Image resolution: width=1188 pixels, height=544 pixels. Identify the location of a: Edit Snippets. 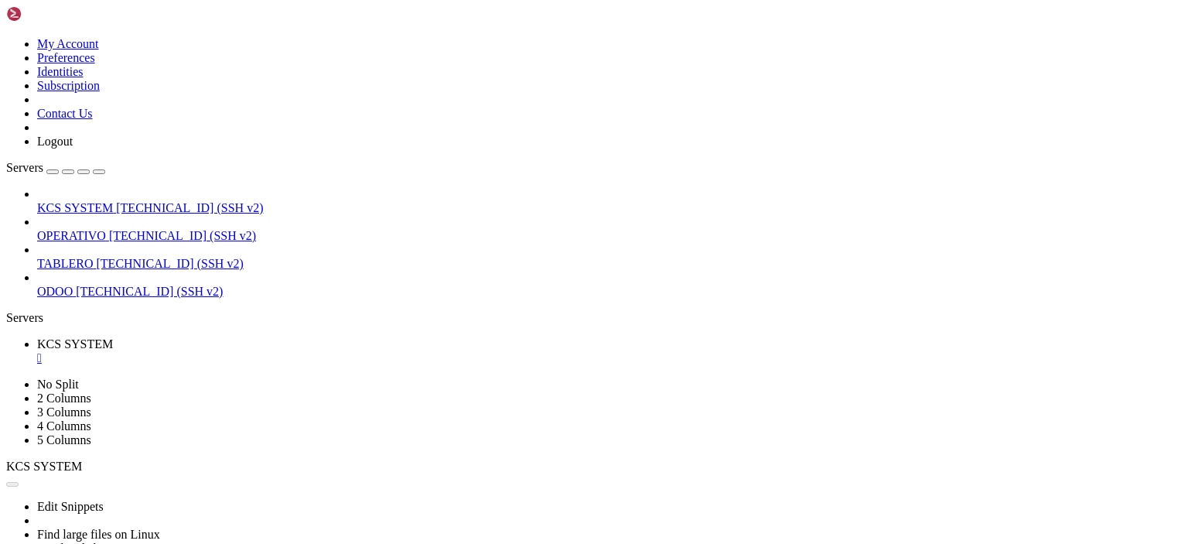
(70, 506).